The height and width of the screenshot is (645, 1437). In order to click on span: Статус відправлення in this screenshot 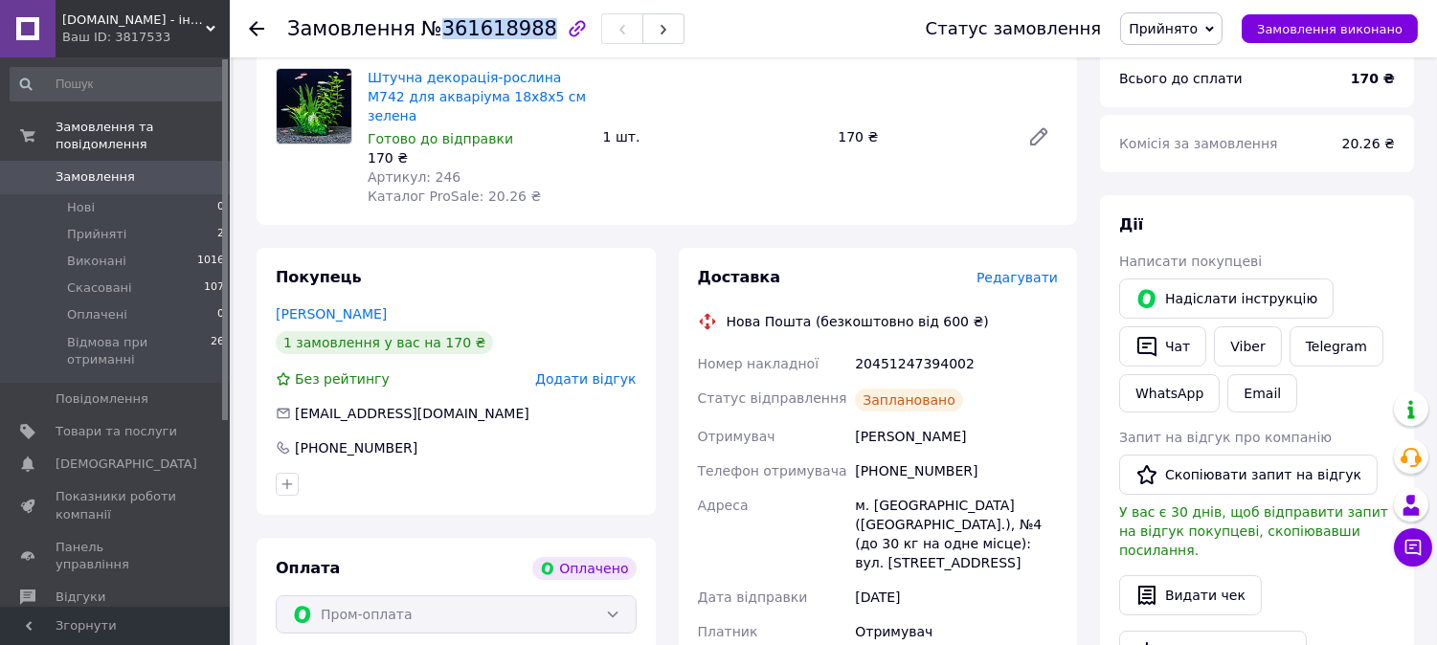, I will do `click(772, 398)`.